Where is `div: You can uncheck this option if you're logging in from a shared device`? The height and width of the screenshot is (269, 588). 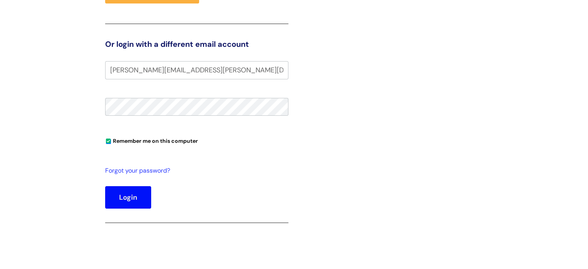
div: You can uncheck this option if you're logging in from a shared device is located at coordinates (197, 140).